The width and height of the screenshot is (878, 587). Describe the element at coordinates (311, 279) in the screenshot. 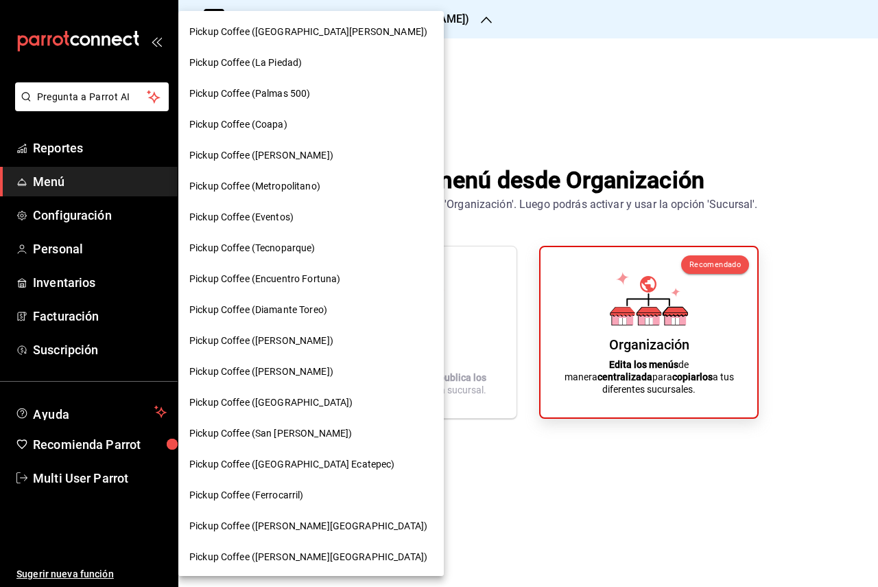

I see `div: Pickup Coffee (Encuentro Fortuna)` at that location.